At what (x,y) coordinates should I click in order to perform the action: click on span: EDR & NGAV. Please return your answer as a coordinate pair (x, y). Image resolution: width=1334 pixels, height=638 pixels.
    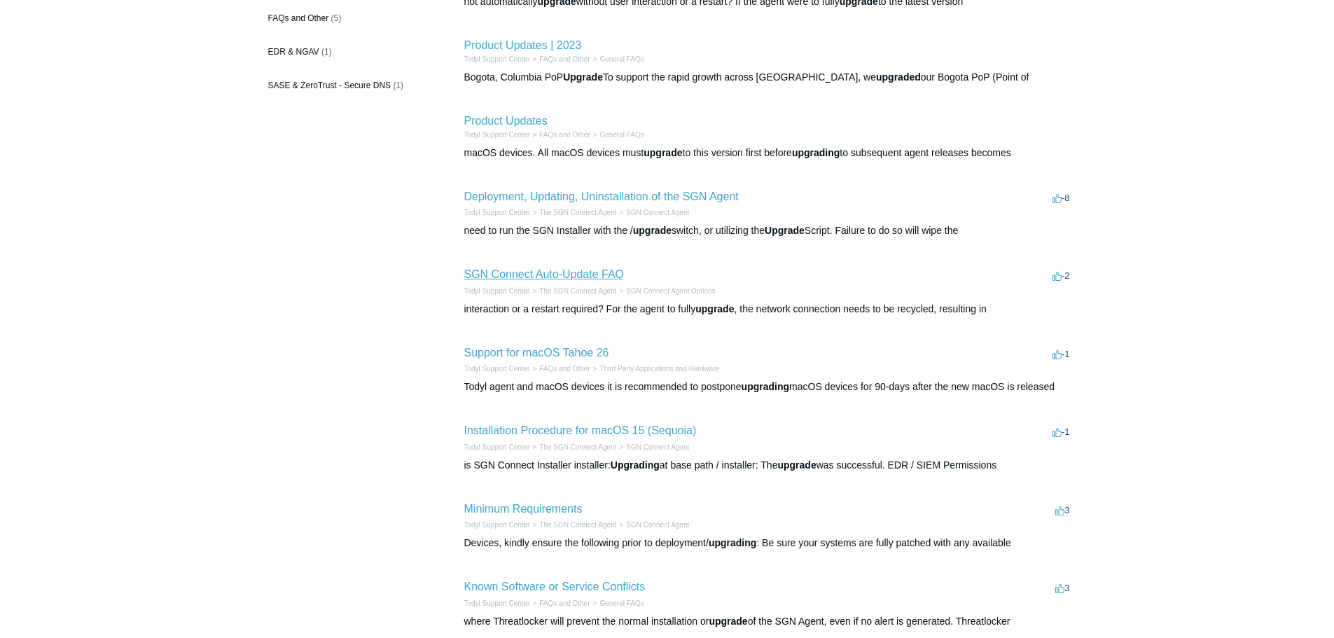
    Looking at the image, I should click on (293, 52).